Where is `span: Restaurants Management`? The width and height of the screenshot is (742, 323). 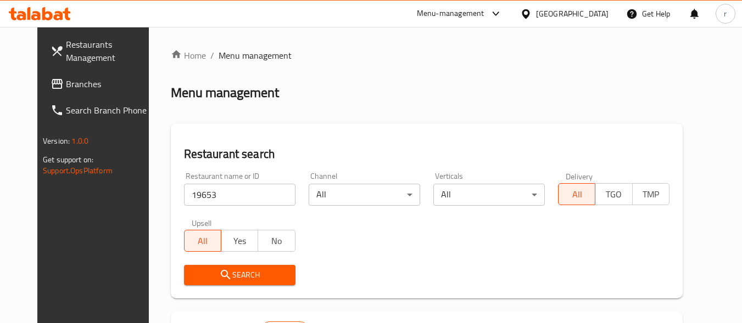
span: Restaurants Management is located at coordinates (109, 51).